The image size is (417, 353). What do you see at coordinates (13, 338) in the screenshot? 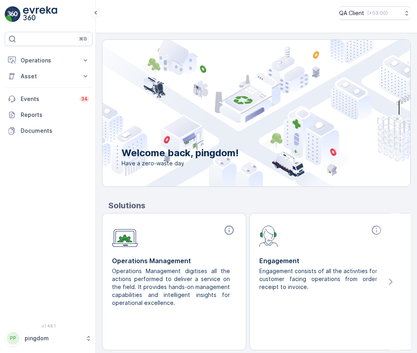
I see `div: PP` at bounding box center [13, 338].